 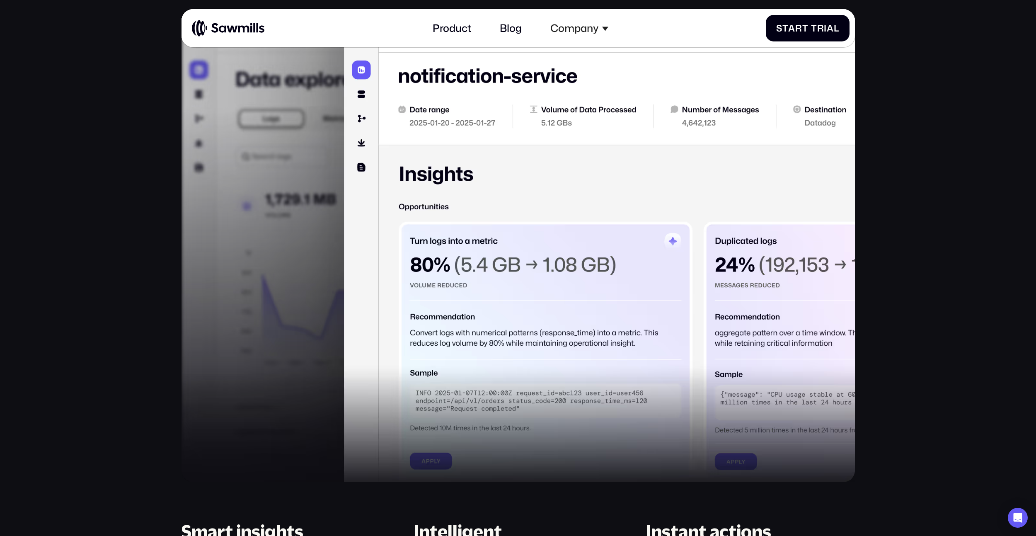 What do you see at coordinates (779, 28) in the screenshot?
I see `span: S` at bounding box center [779, 28].